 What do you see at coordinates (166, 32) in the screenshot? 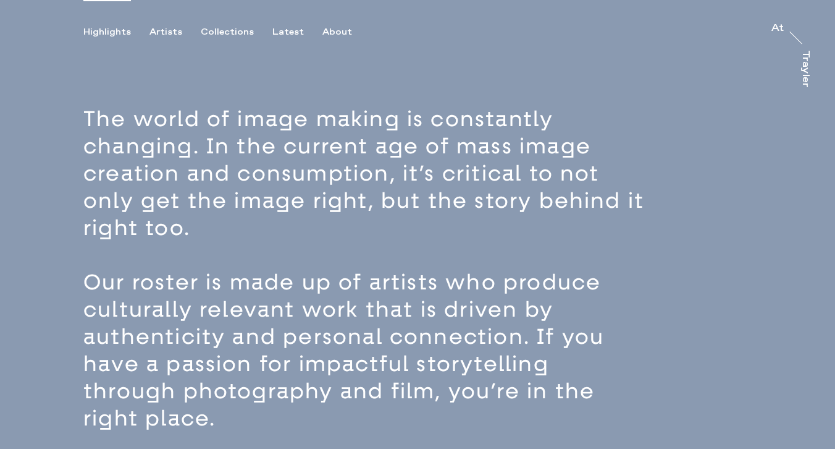
I see `div: Artists` at bounding box center [166, 32].